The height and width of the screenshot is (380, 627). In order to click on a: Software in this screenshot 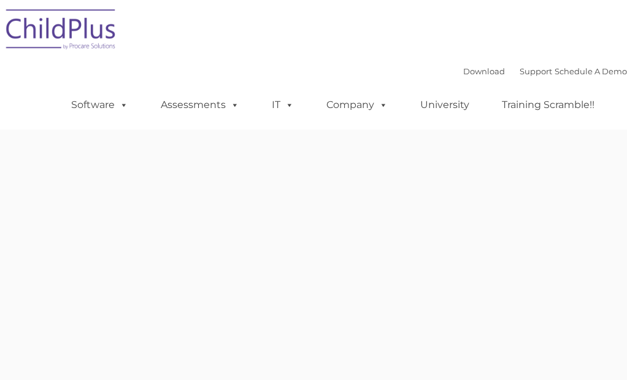, I will do `click(99, 105)`.